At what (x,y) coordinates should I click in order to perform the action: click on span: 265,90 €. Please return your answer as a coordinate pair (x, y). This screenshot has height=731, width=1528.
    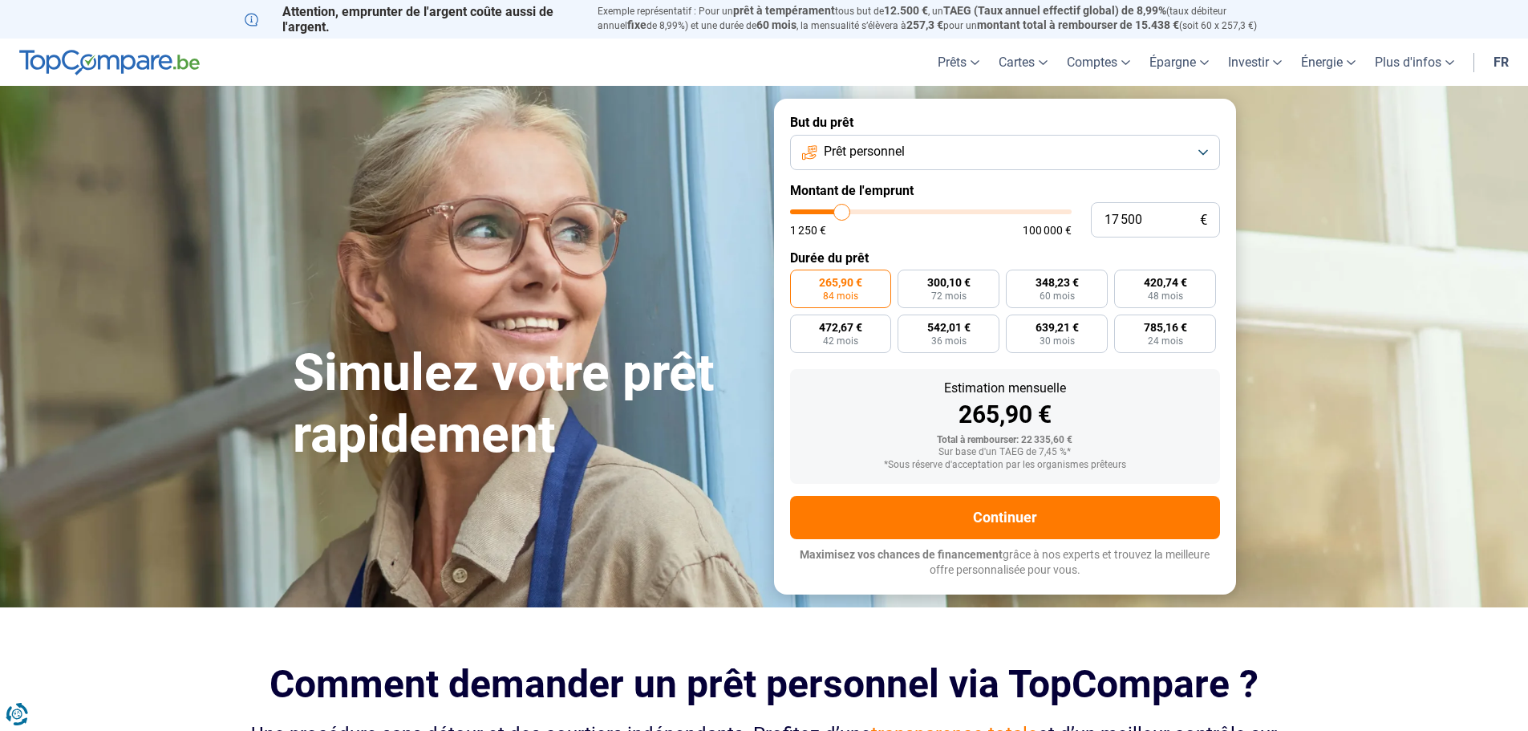
    Looking at the image, I should click on (841, 282).